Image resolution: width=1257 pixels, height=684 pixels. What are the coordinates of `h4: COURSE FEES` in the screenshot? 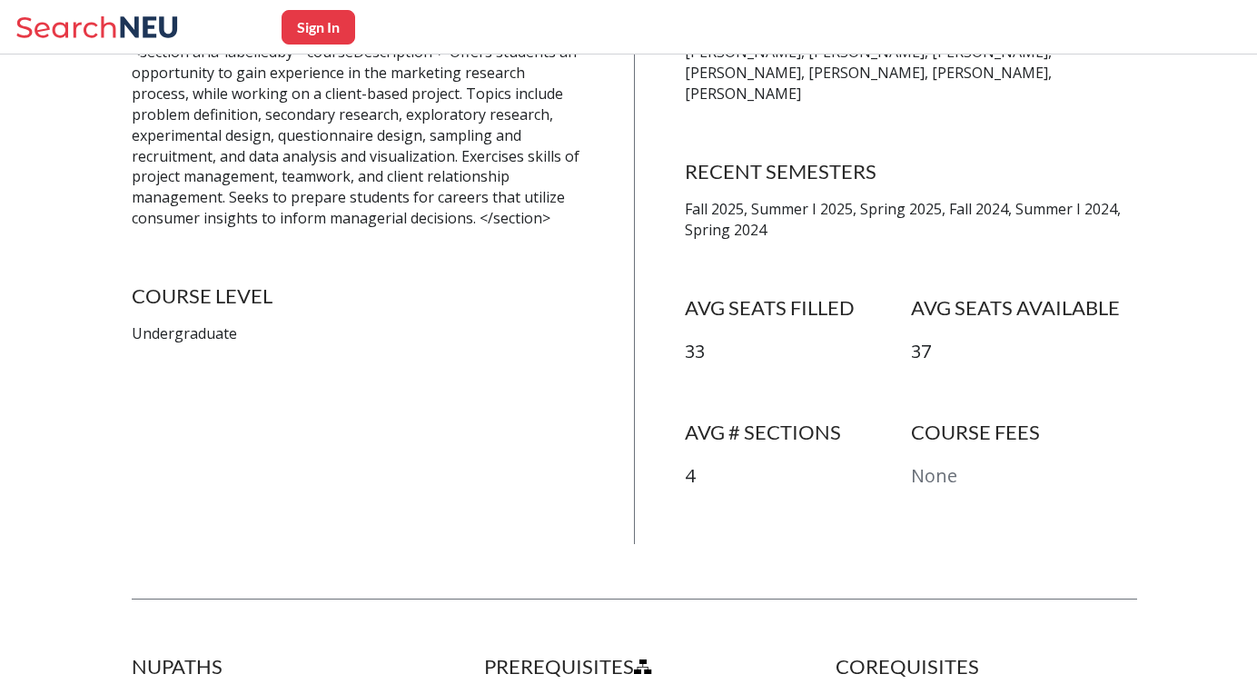 It's located at (1024, 432).